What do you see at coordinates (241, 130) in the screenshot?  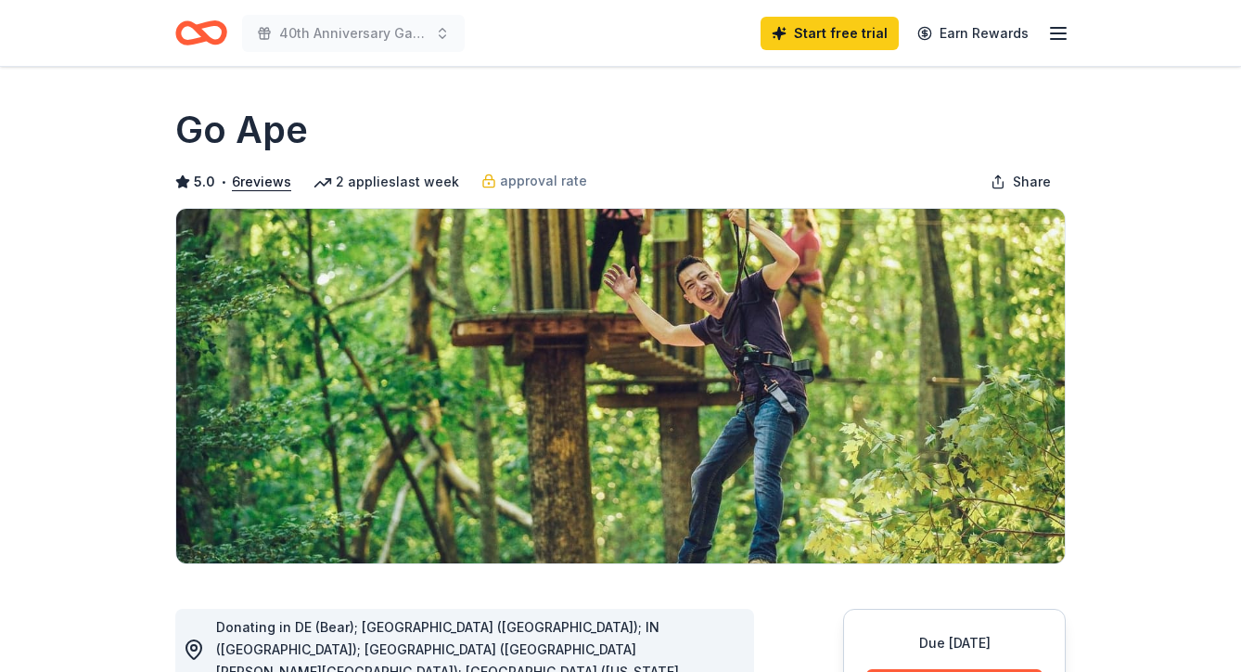 I see `h1: Go Ape` at bounding box center [241, 130].